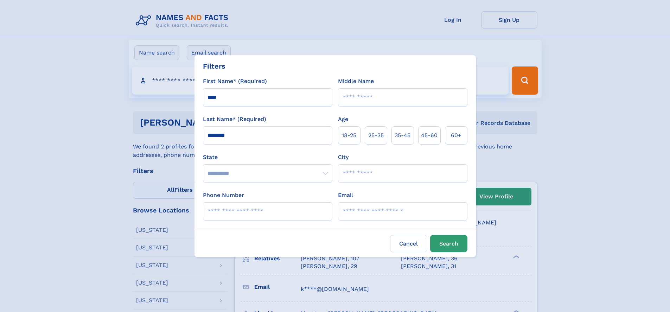 The height and width of the screenshot is (312, 670). What do you see at coordinates (349, 135) in the screenshot?
I see `span: 18‑25` at bounding box center [349, 135].